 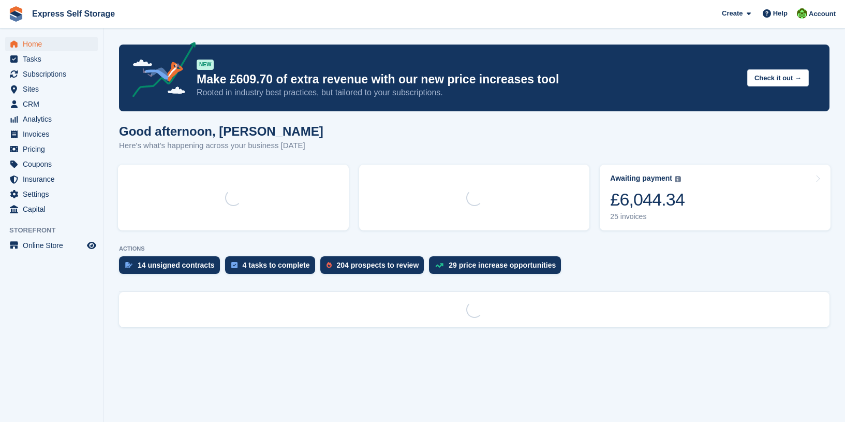 What do you see at coordinates (54, 74) in the screenshot?
I see `span: Subscriptions` at bounding box center [54, 74].